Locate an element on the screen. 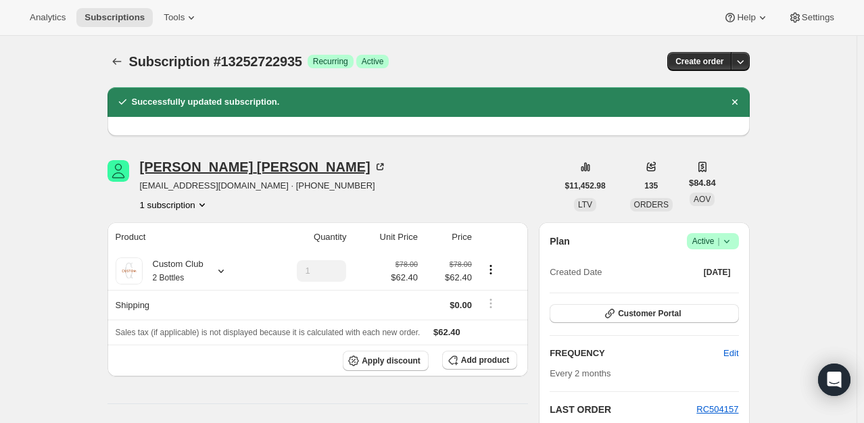  h2: LAST ORDER is located at coordinates (623, 410).